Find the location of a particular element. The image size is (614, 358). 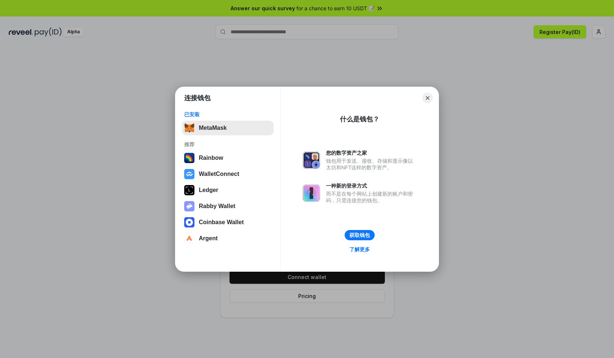

div: 钱包用于发送、接收、存储和显示像以太坊和NFT这样的数字资产。 is located at coordinates (371, 164).